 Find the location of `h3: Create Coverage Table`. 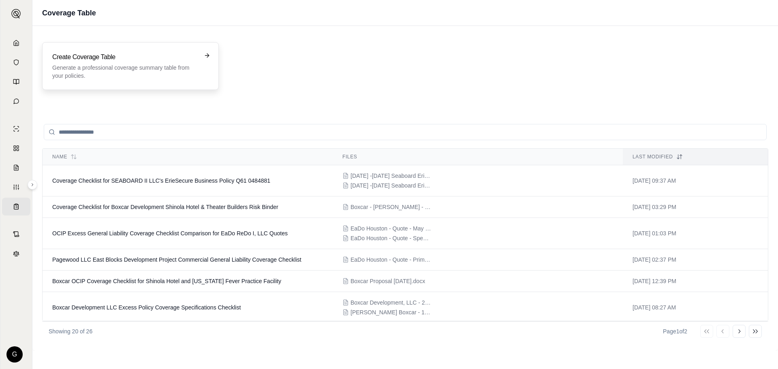

h3: Create Coverage Table is located at coordinates (125, 57).